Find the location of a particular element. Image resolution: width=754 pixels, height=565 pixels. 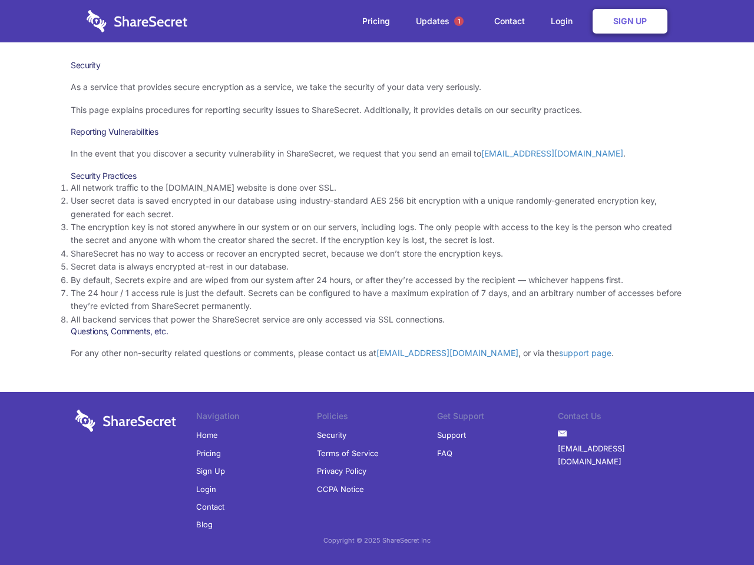

a: Blog is located at coordinates (204, 525).